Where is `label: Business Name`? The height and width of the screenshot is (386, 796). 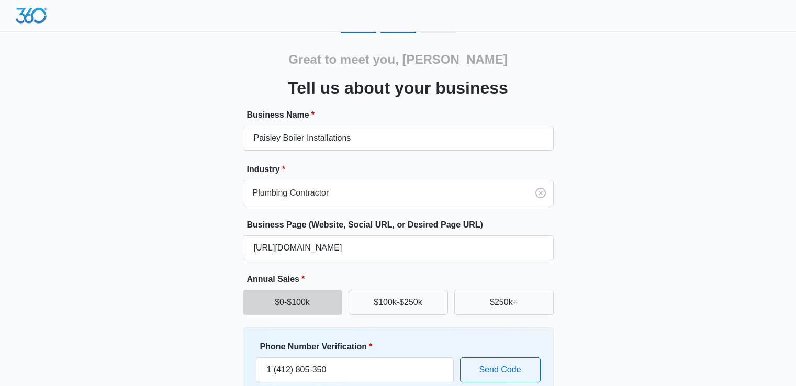 label: Business Name is located at coordinates (403, 115).